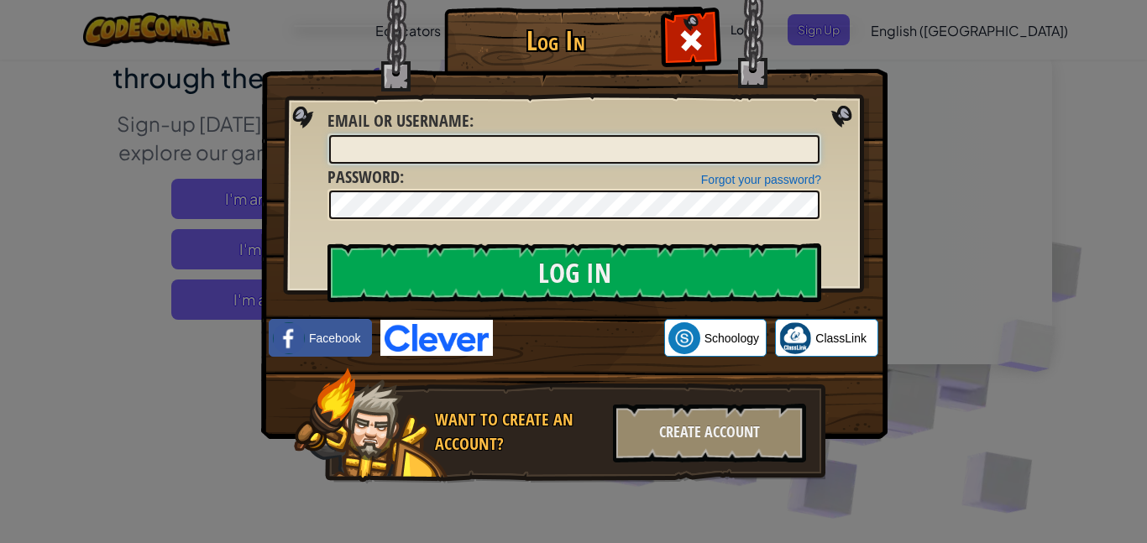 This screenshot has width=1147, height=543. Describe the element at coordinates (437, 338) in the screenshot. I see `img: clever-logo-blue.png` at that location.